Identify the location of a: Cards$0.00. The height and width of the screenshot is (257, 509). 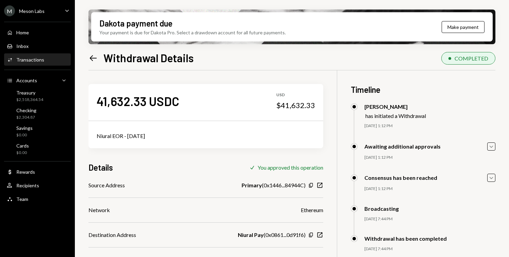
(37, 149).